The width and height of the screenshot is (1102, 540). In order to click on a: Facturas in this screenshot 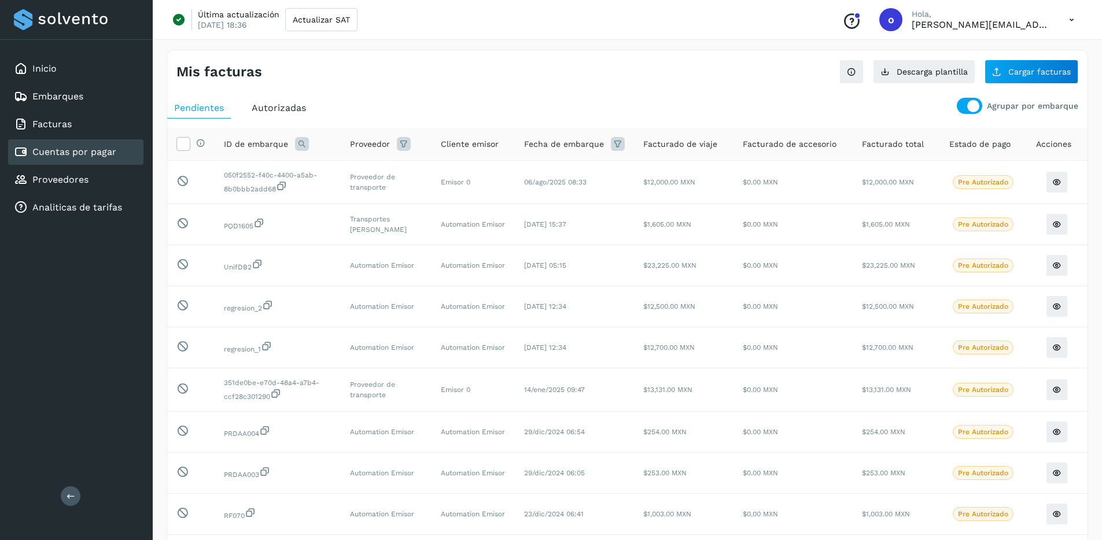, I will do `click(52, 124)`.